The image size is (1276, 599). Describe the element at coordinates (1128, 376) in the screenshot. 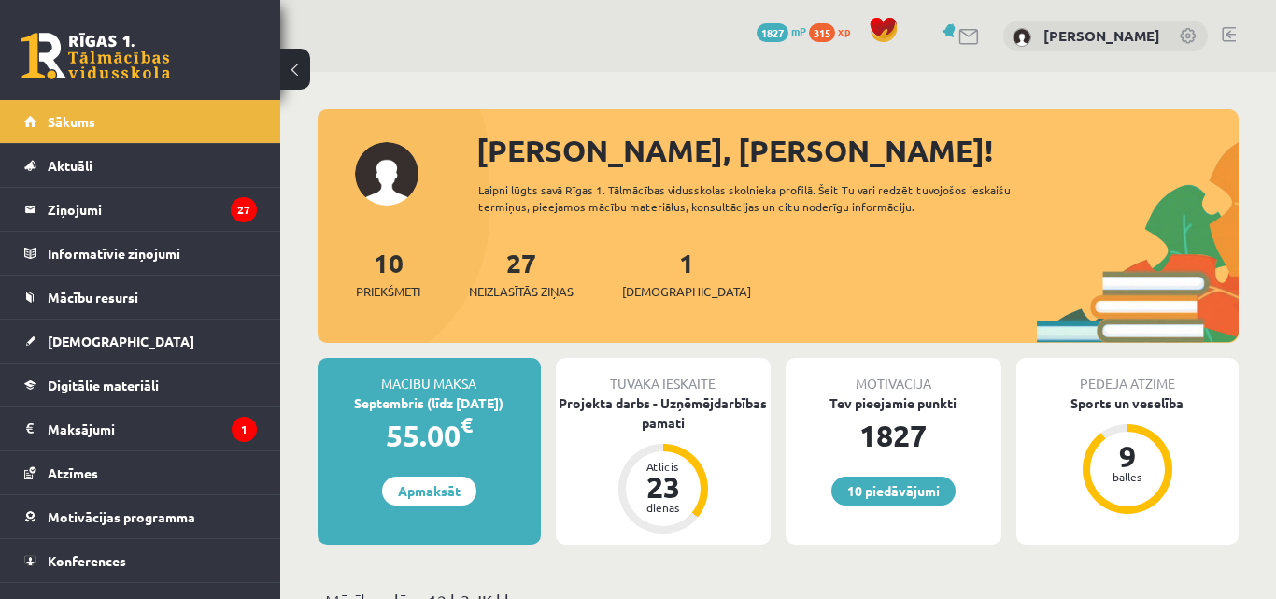

I see `div: Pēdējā atzīme` at that location.